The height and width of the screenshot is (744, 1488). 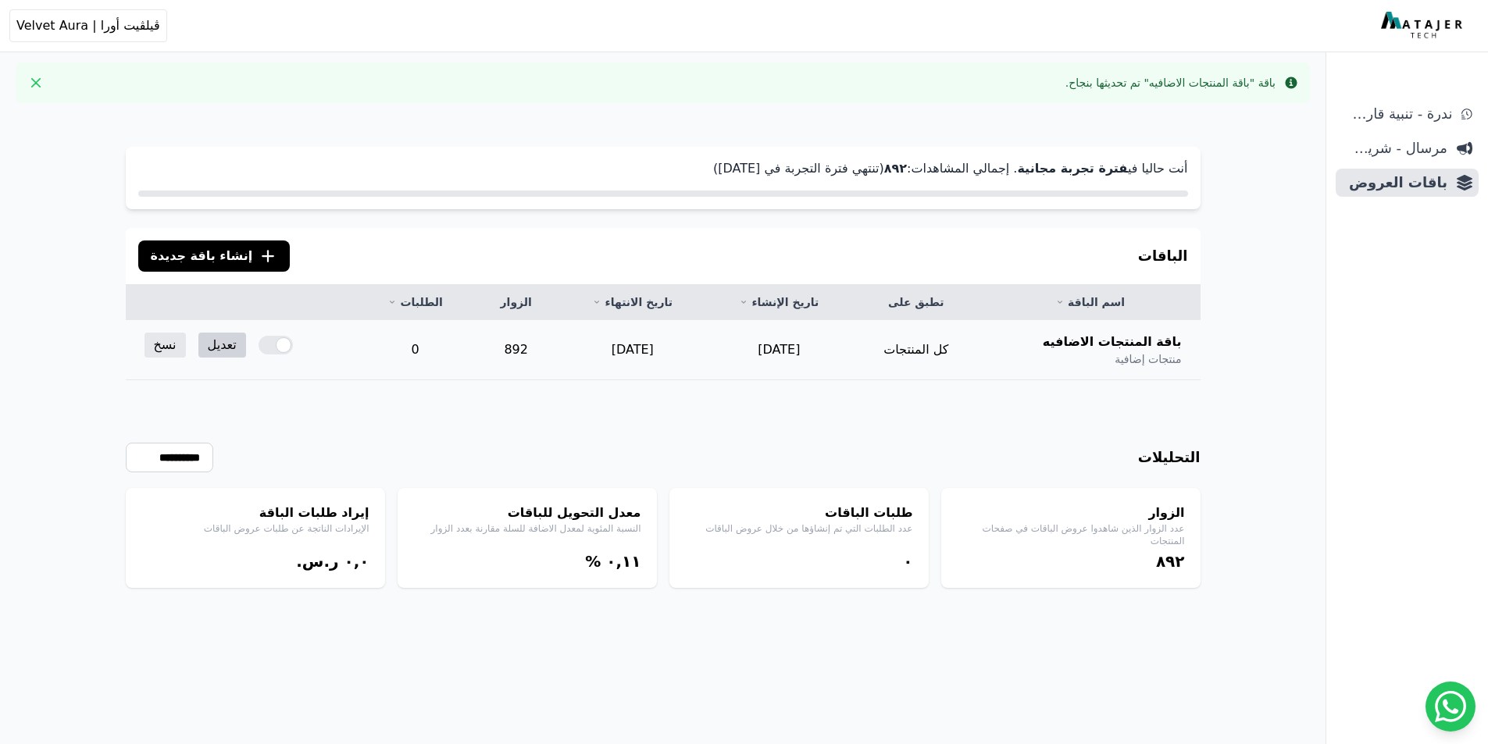 What do you see at coordinates (1071, 562) in the screenshot?
I see `div: ٨٩٢` at bounding box center [1071, 562].